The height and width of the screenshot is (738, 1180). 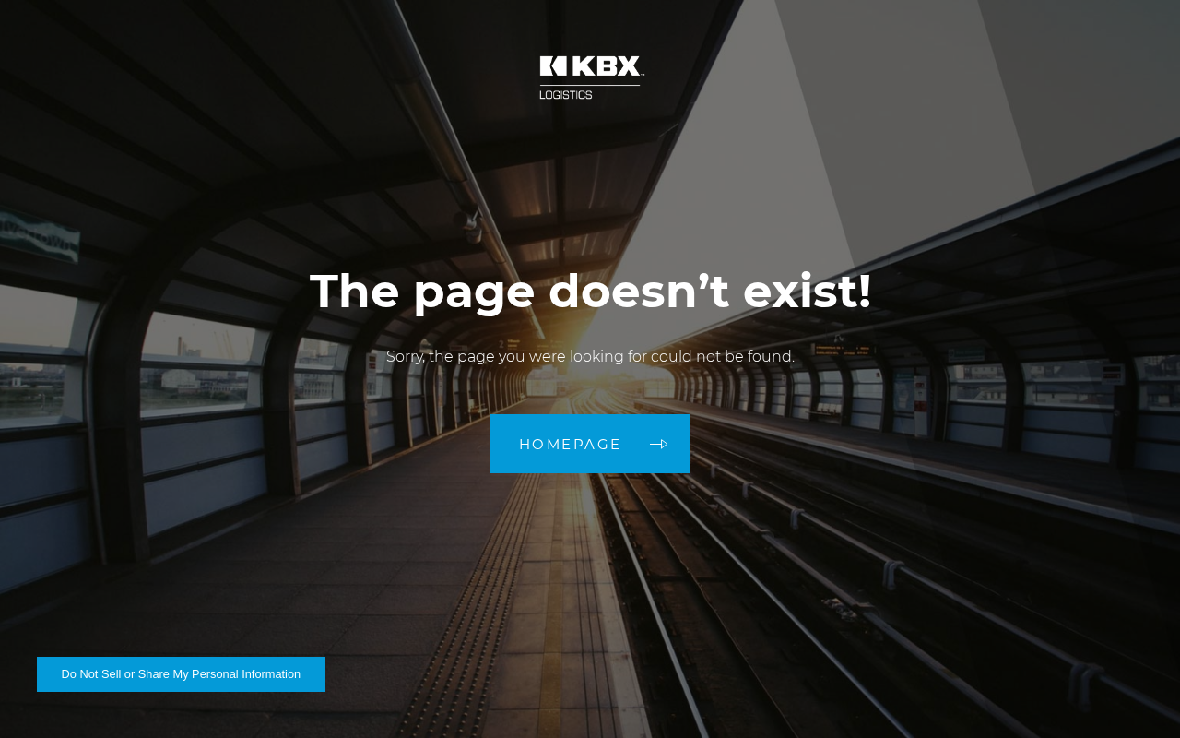 I want to click on p: Sorry, the page you were looking for could not be found., so click(x=590, y=357).